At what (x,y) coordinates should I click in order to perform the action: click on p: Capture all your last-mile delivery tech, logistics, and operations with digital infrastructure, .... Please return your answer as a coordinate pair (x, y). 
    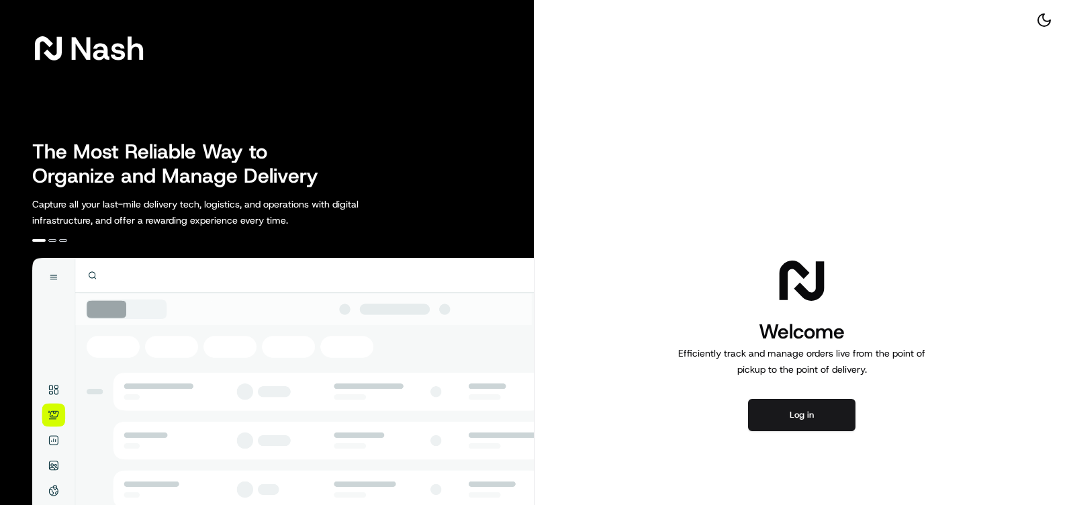
    Looking at the image, I should click on (226, 212).